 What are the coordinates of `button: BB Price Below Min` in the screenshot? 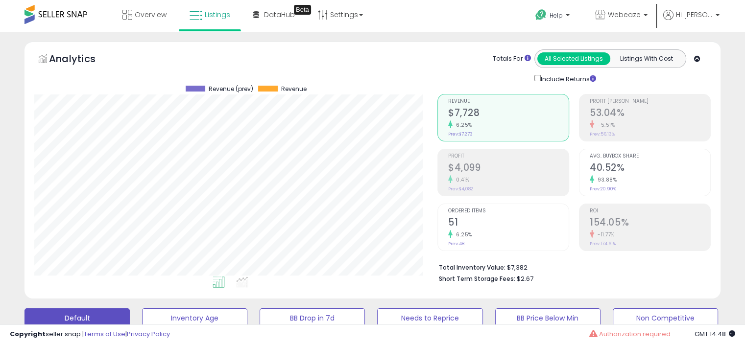 It's located at (547, 318).